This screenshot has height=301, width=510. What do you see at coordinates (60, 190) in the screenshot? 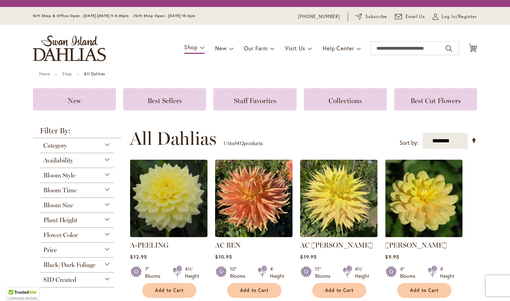
I see `span: Bloom Time` at bounding box center [60, 190].